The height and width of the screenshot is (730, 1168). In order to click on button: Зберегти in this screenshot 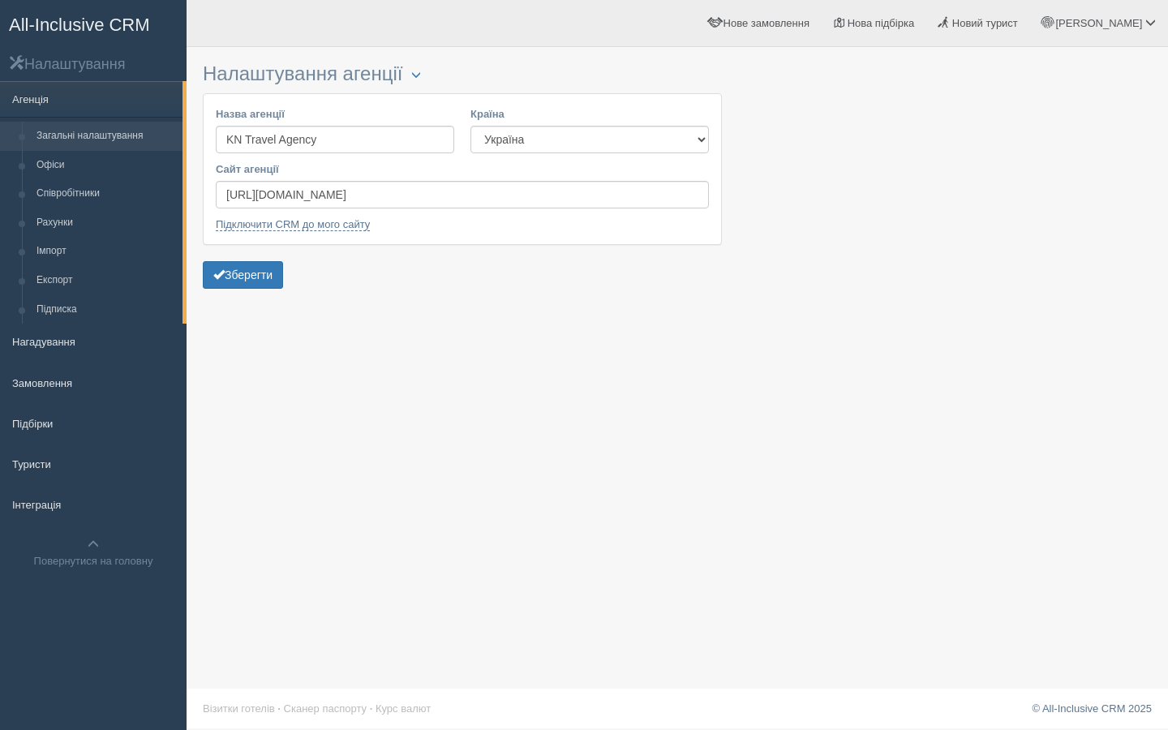, I will do `click(243, 275)`.